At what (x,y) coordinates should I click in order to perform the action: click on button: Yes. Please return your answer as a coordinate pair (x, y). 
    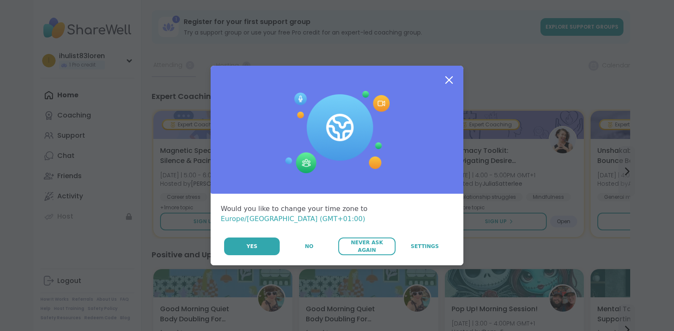
    Looking at the image, I should click on (252, 246).